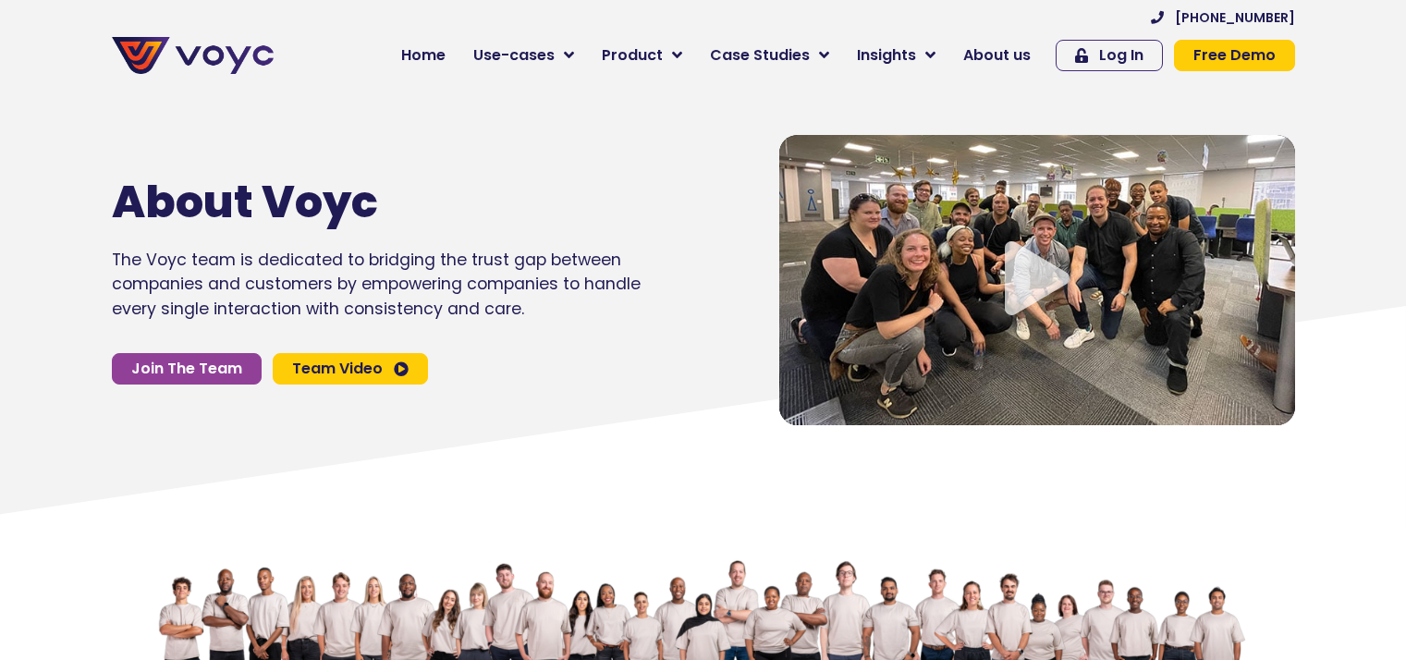 This screenshot has height=660, width=1406. What do you see at coordinates (523, 55) in the screenshot?
I see `a: Use-cases` at bounding box center [523, 55].